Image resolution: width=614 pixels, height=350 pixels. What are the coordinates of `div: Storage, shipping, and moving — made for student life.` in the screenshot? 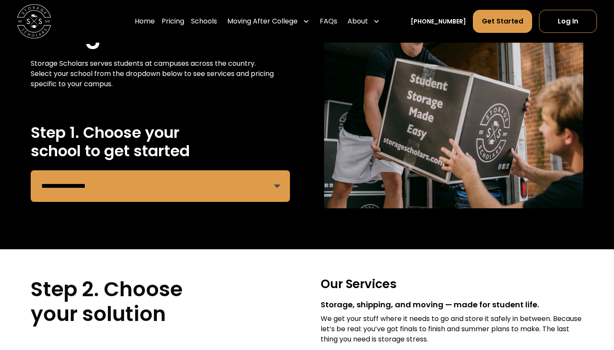 It's located at (452, 304).